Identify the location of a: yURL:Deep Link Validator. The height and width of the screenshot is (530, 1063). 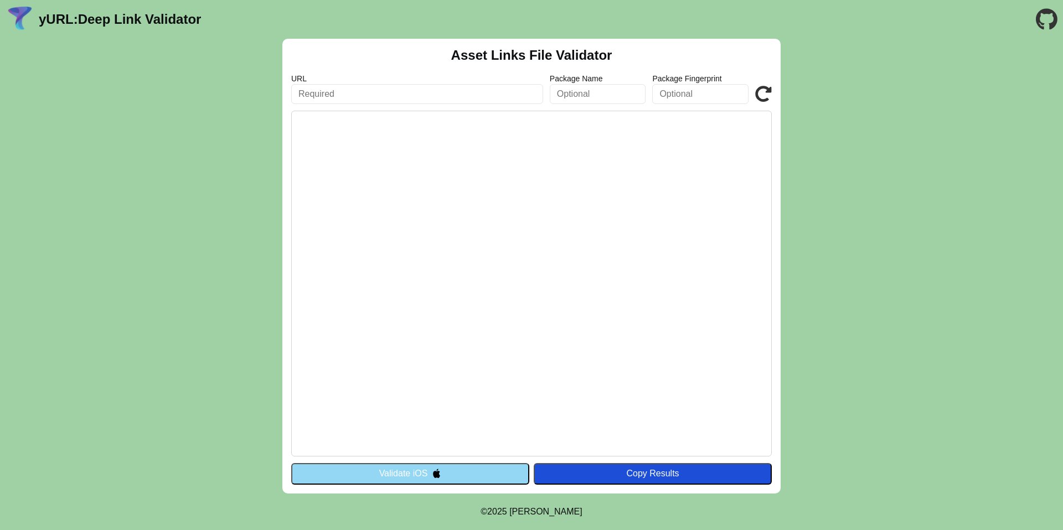
(120, 19).